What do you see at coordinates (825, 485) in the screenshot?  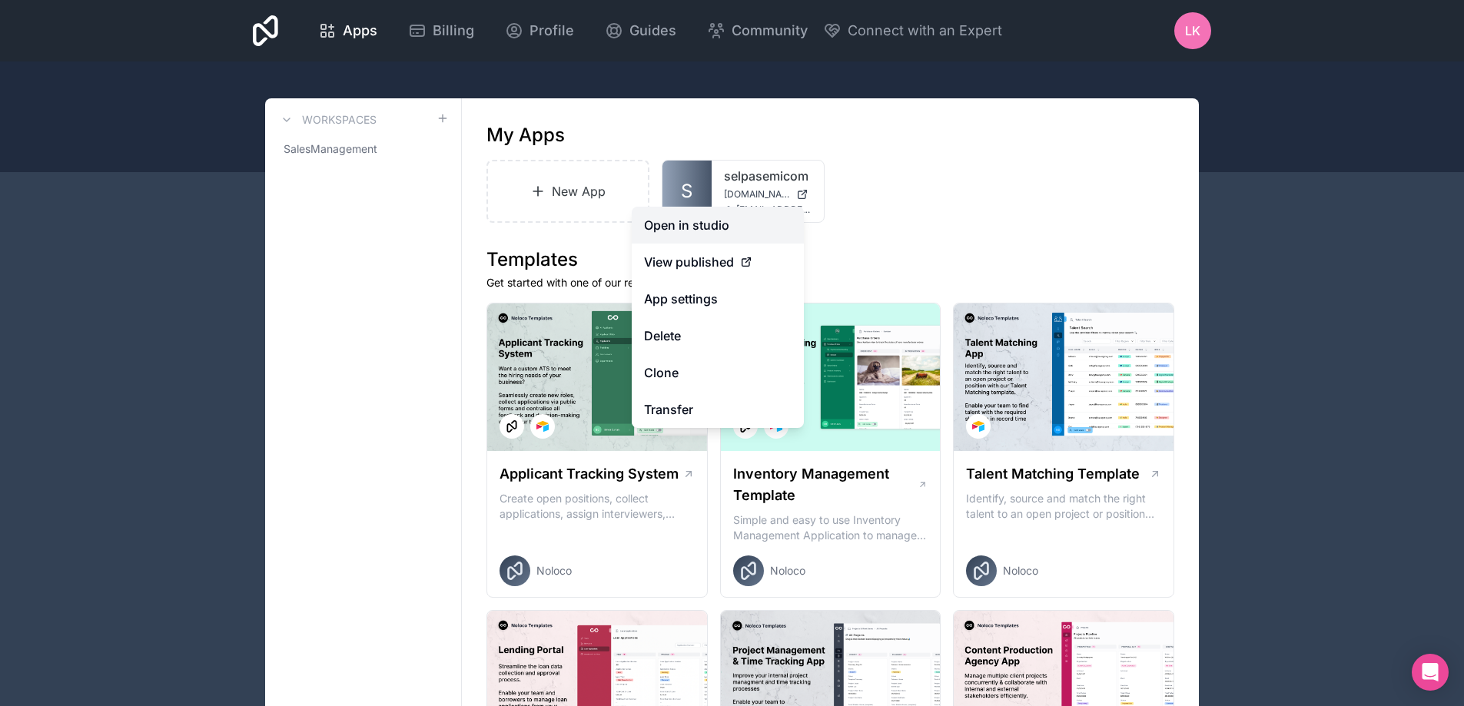 I see `h1: Inventory Management Template` at bounding box center [825, 485].